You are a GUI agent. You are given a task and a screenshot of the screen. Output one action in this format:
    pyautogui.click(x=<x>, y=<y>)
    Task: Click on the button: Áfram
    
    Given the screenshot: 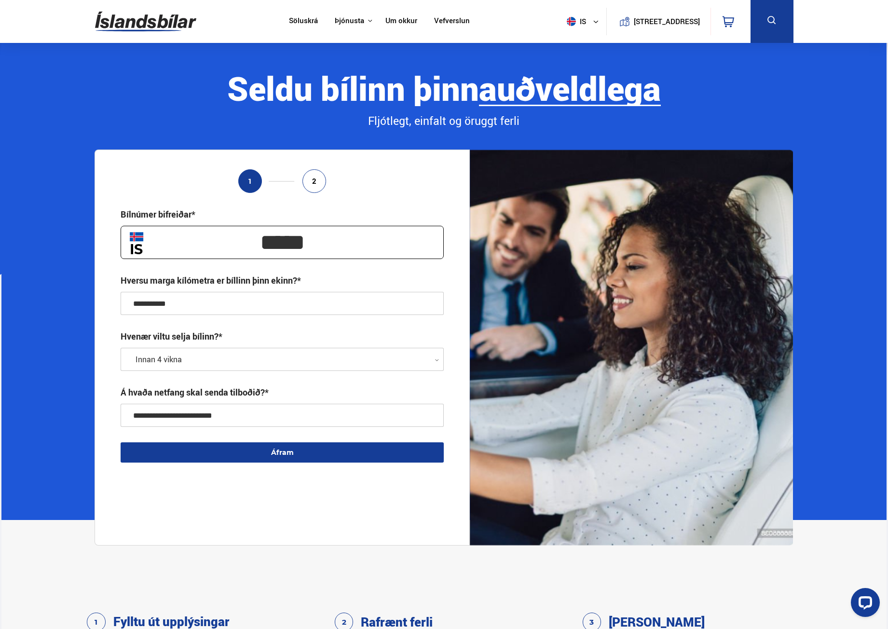 What is the action you would take?
    pyautogui.click(x=282, y=452)
    